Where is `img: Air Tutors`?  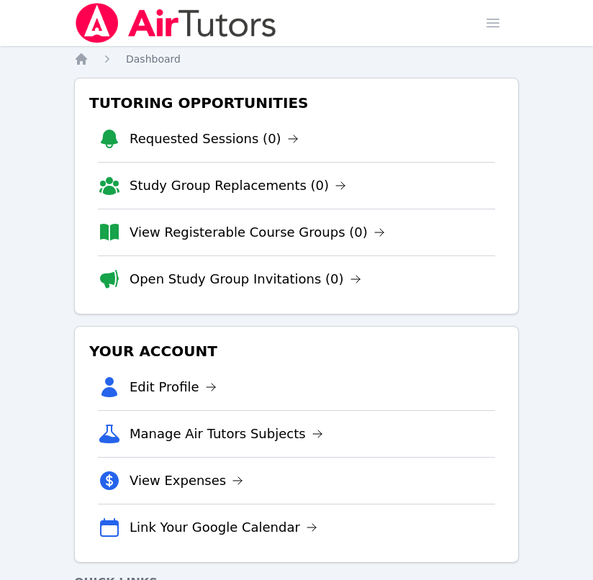
img: Air Tutors is located at coordinates (175, 23).